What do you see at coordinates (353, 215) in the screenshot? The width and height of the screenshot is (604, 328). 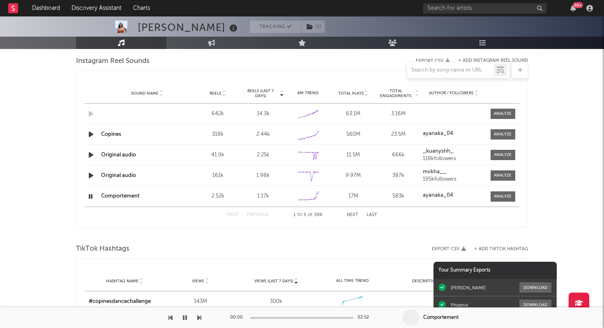 I see `button: Next` at bounding box center [353, 215].